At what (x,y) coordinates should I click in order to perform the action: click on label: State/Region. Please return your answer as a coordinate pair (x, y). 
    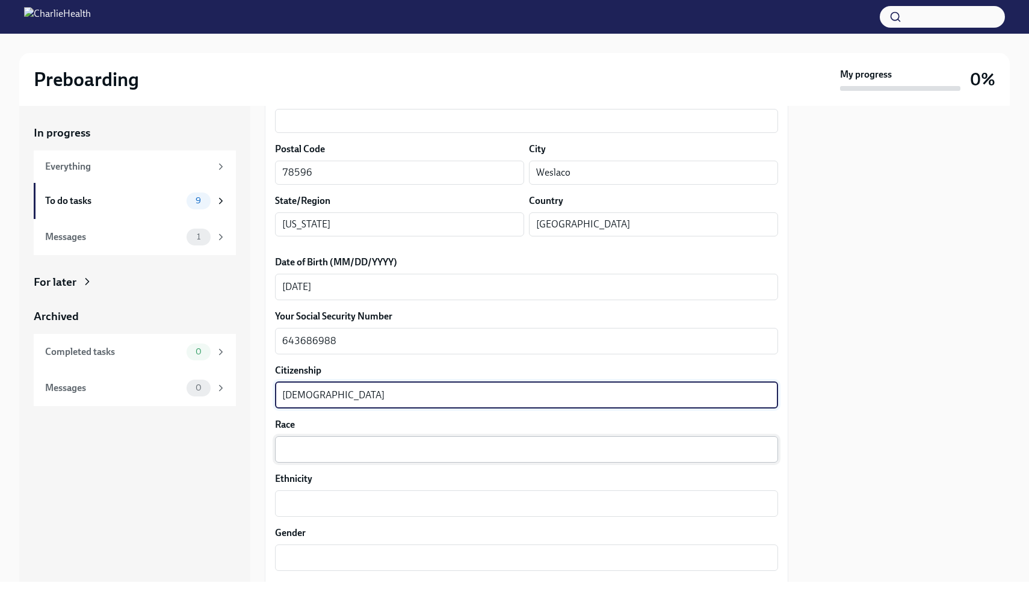
    Looking at the image, I should click on (303, 201).